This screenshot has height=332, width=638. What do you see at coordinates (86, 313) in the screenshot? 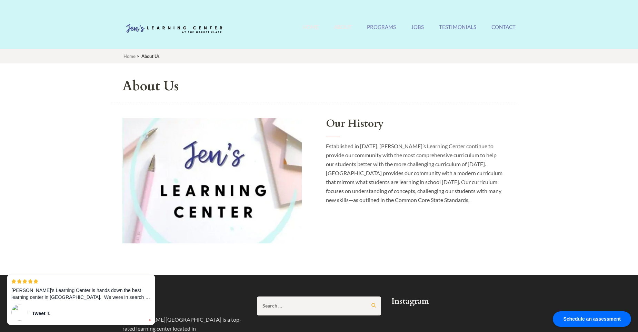
I see `div: Tweet T.` at bounding box center [86, 313].